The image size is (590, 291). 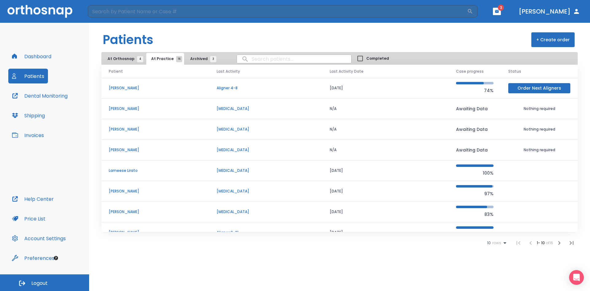 What do you see at coordinates (496, 243) in the screenshot?
I see `span: rows` at bounding box center [496, 243].